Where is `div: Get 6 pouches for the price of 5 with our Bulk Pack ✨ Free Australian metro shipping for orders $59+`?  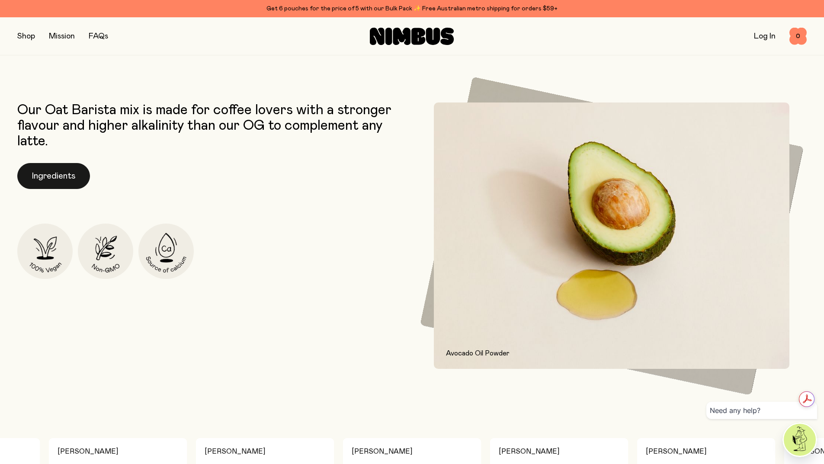
div: Get 6 pouches for the price of 5 with our Bulk Pack ✨ Free Australian metro shipping for orders $59+ is located at coordinates (412, 9).